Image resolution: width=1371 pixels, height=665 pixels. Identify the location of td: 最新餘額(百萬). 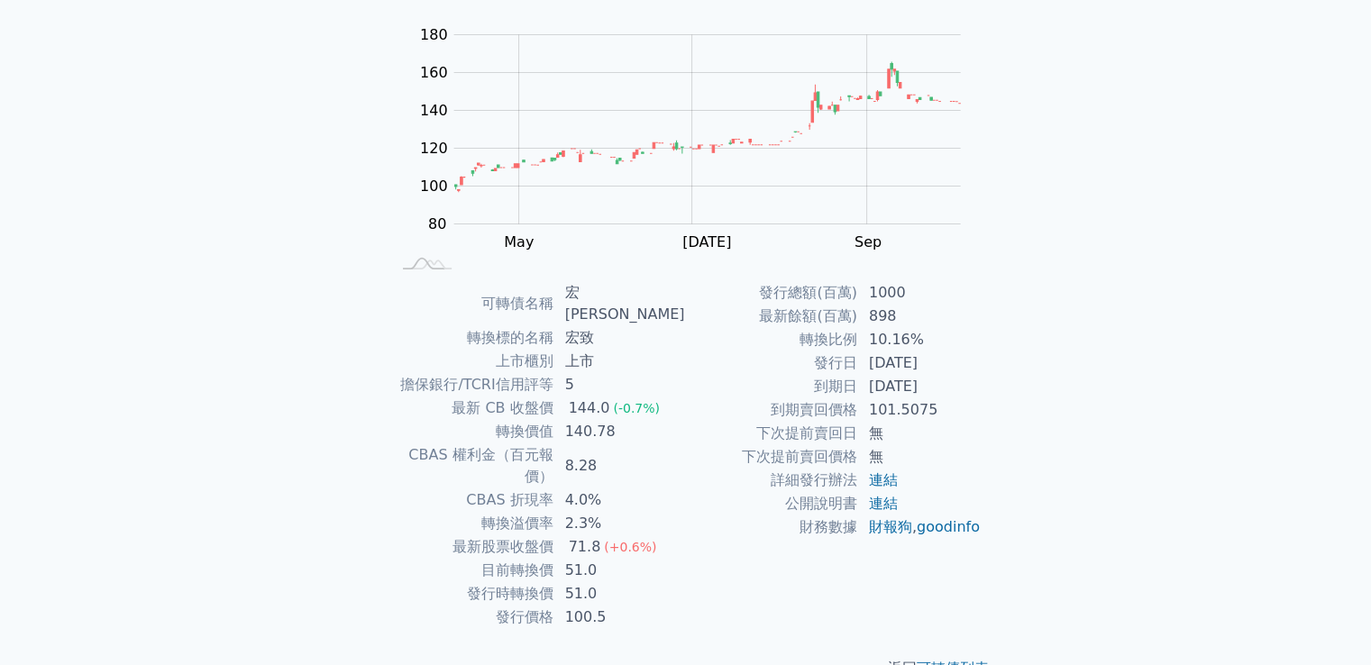
(772, 316).